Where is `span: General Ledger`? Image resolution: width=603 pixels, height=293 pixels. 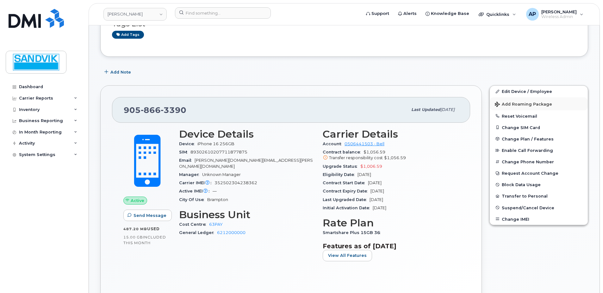 span: General Ledger is located at coordinates (198, 232).